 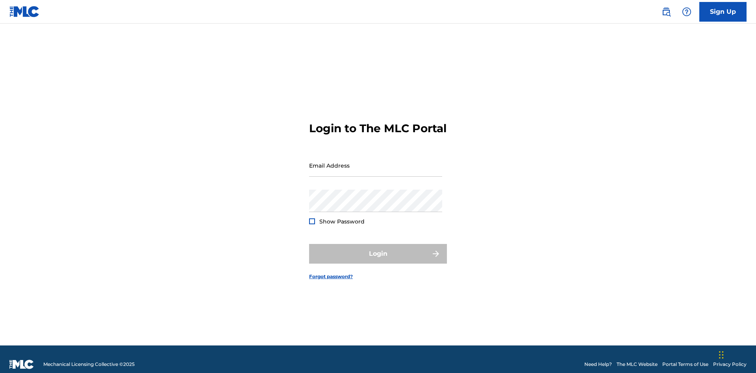 What do you see at coordinates (729, 364) in the screenshot?
I see `a: Privacy Policy` at bounding box center [729, 364].